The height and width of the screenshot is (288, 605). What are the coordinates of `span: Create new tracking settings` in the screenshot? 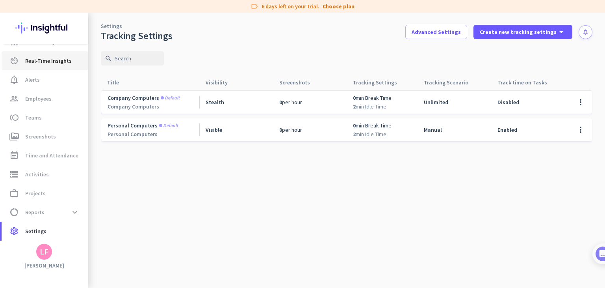 It's located at (518, 32).